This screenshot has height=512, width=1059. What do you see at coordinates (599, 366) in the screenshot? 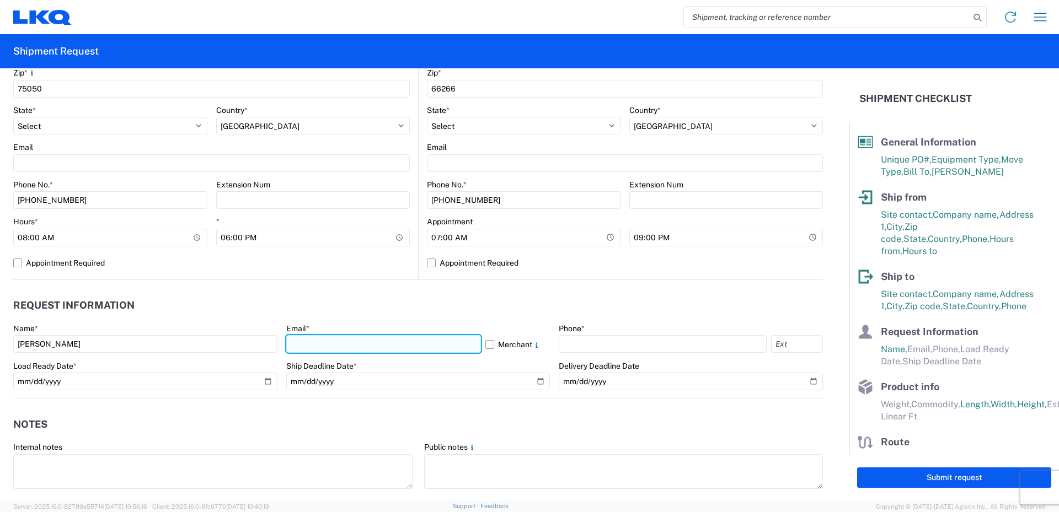
I see `label: Delivery Deadline Date` at bounding box center [599, 366].